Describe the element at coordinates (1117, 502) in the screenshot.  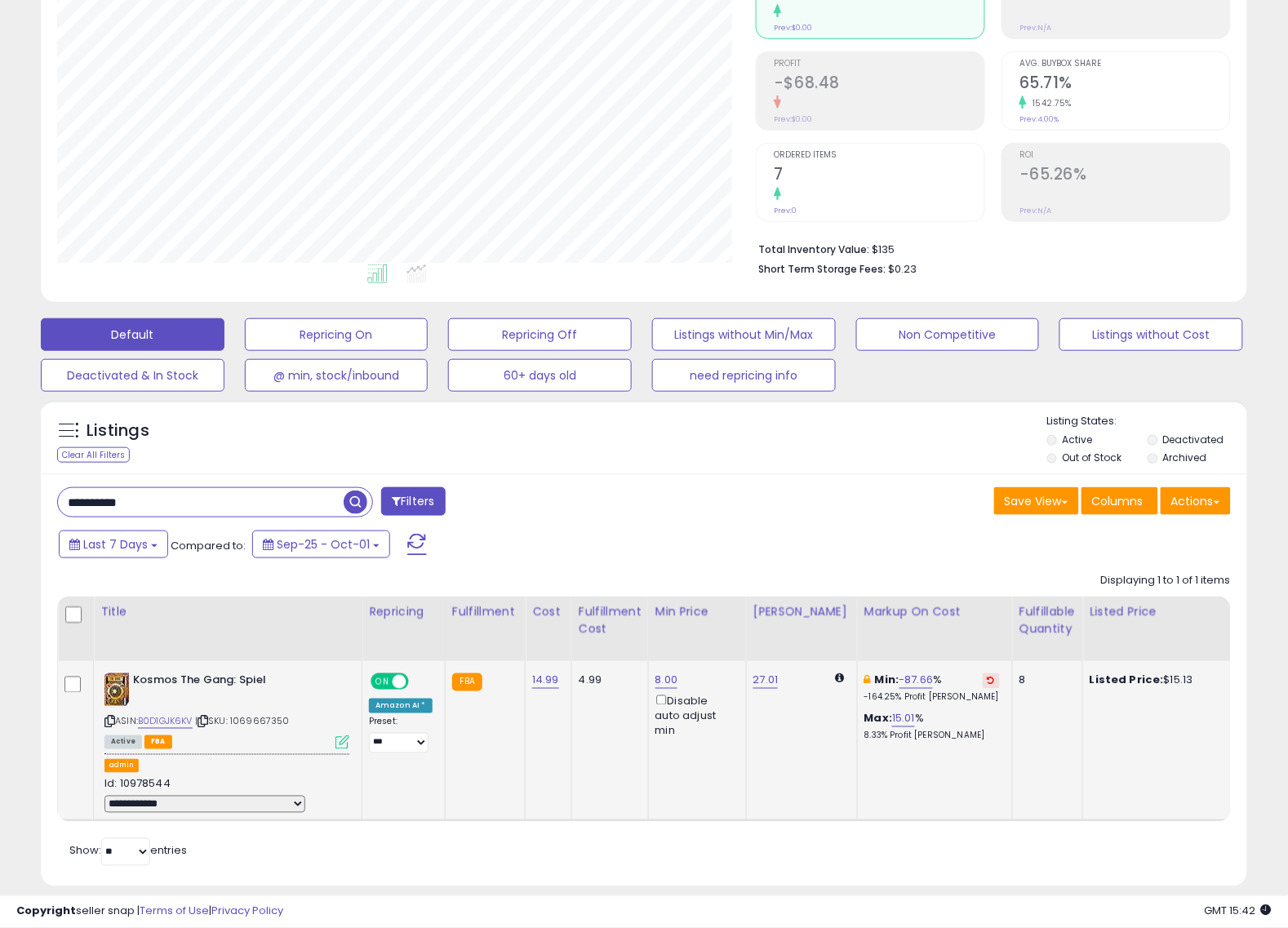
I see `span: Columns` at that location.